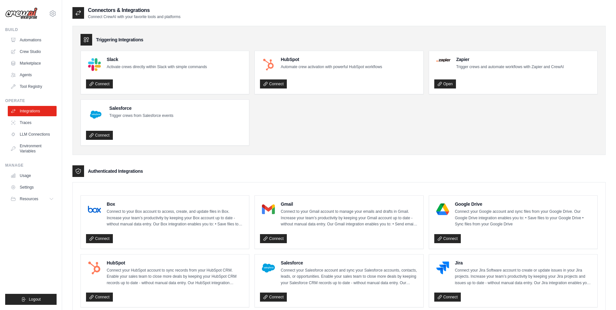 The image size is (616, 310). I want to click on h4: Jira, so click(523, 263).